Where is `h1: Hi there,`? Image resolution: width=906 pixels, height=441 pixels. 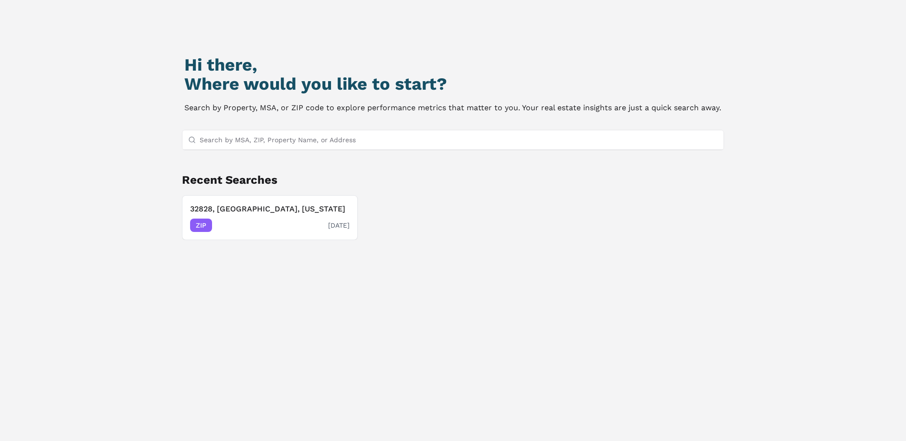
h1: Hi there, is located at coordinates (453, 65).